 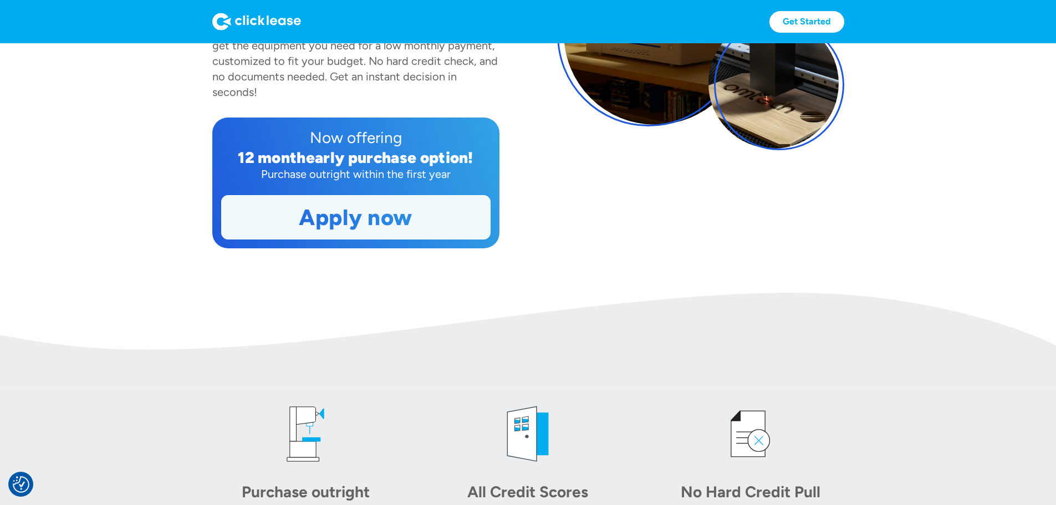 What do you see at coordinates (272, 157) in the screenshot?
I see `div: 12 month` at bounding box center [272, 157].